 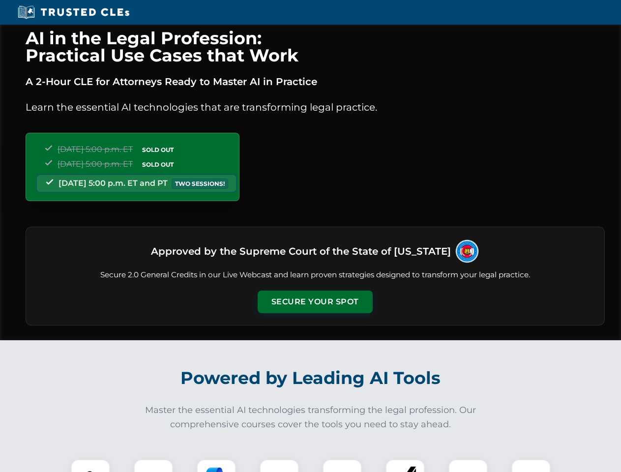 What do you see at coordinates (315, 47) in the screenshot?
I see `h1: AI in the Legal Profession: Practical Use Cases that Work` at bounding box center [315, 47].